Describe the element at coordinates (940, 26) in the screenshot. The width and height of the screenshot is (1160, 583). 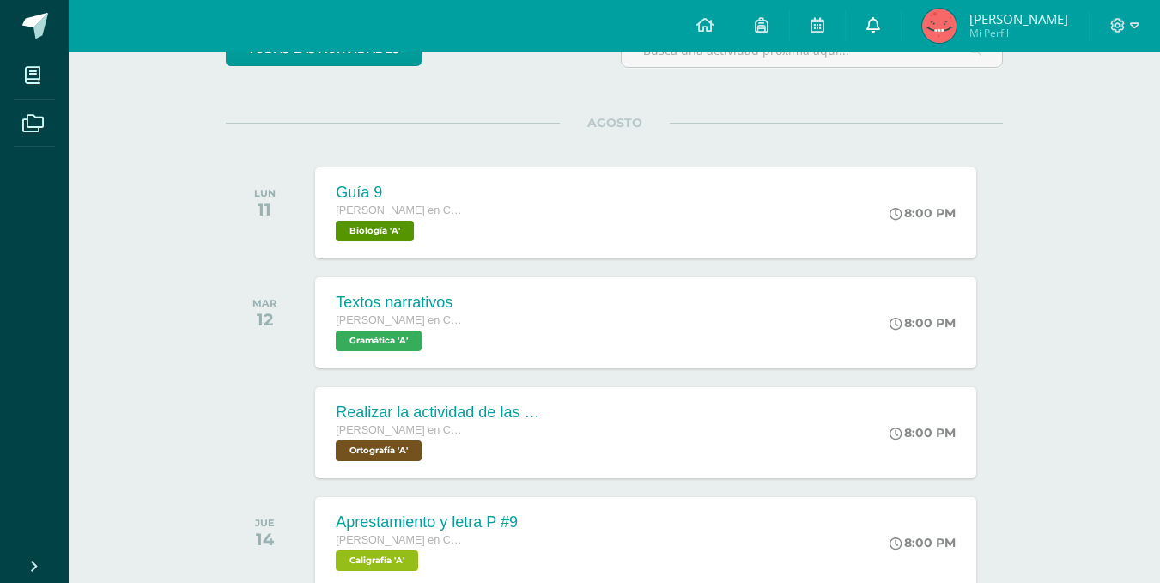
I see `img: ce3481198234839f86e7f1545ed07784.png` at that location.